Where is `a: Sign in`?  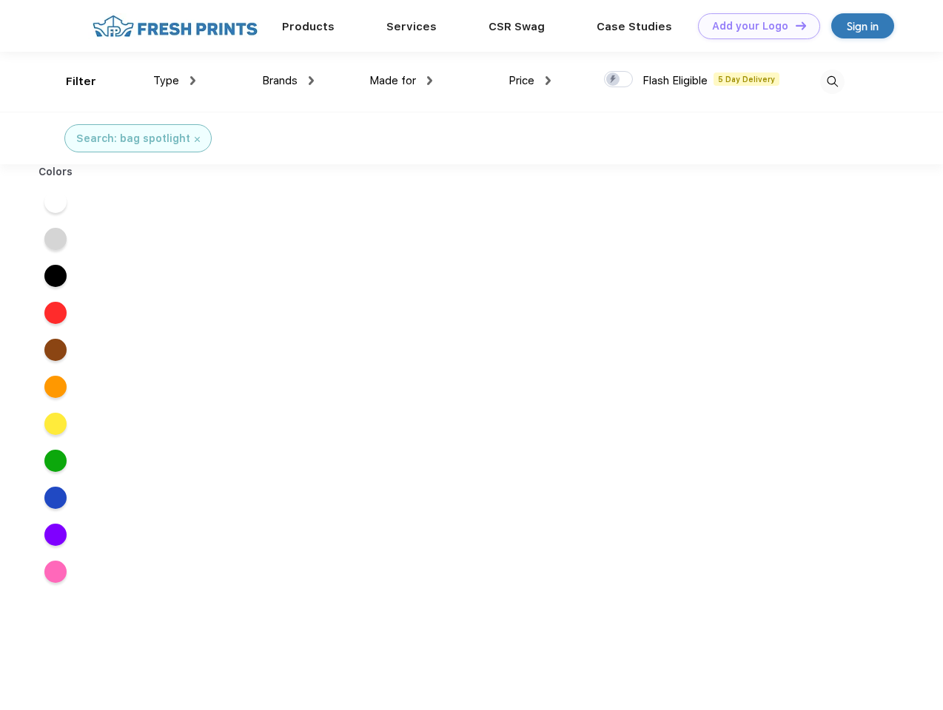
a: Sign in is located at coordinates (862, 26).